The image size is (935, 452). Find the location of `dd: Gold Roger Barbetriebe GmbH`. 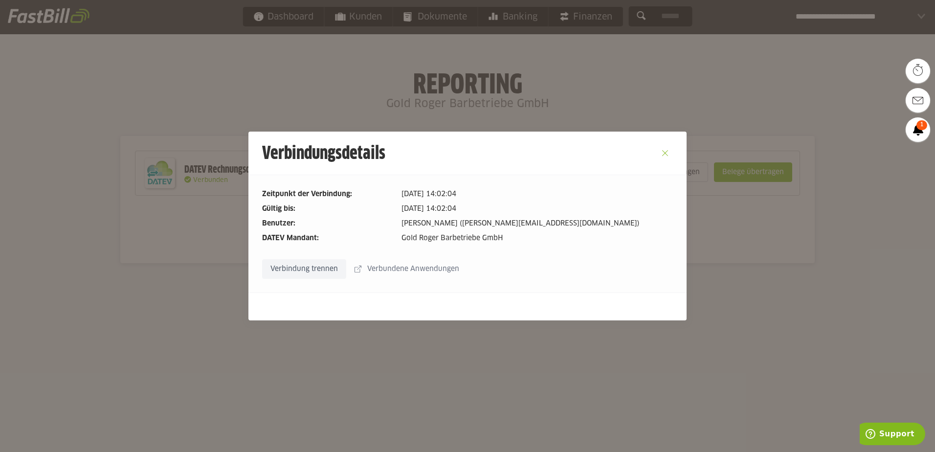

dd: Gold Roger Barbetriebe GmbH is located at coordinates (537, 238).